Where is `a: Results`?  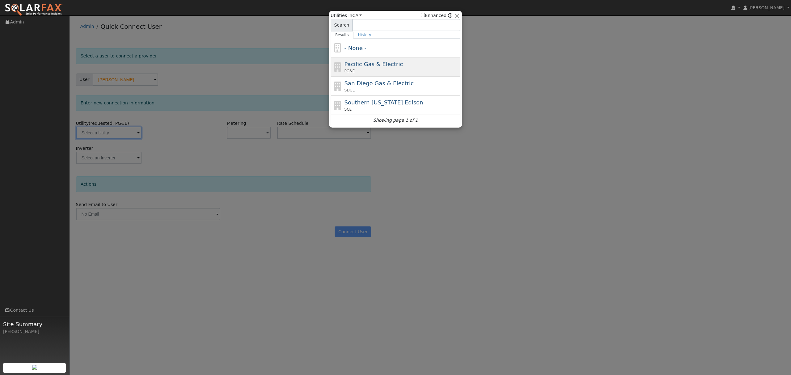 a: Results is located at coordinates (342, 35).